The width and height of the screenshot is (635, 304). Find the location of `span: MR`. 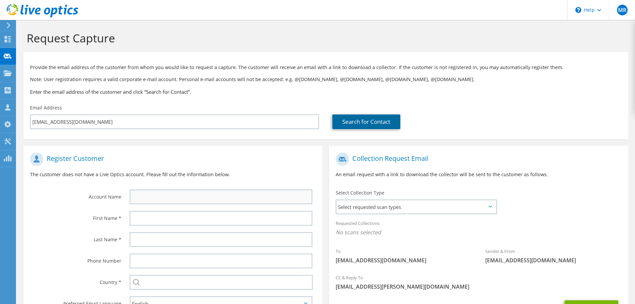

span: MR is located at coordinates (623, 10).